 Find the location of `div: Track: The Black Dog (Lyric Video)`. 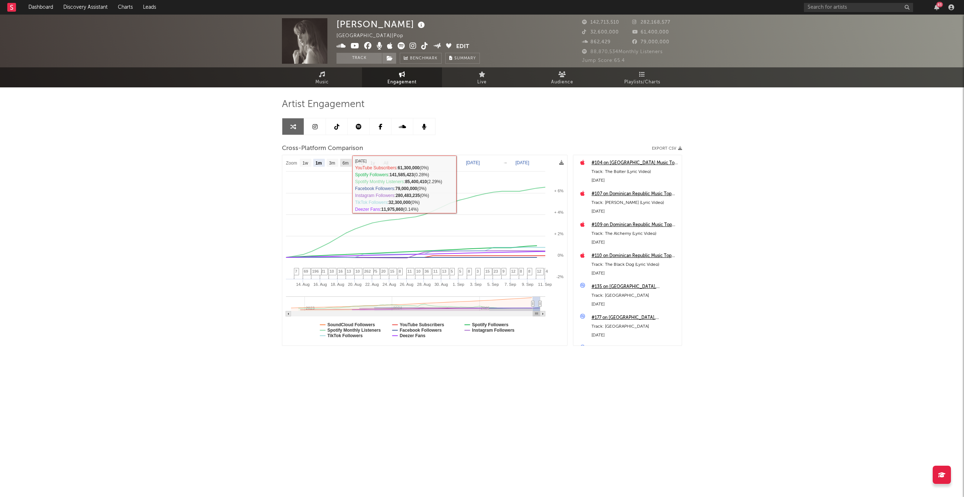

div: Track: The Black Dog (Lyric Video) is located at coordinates (635, 265).